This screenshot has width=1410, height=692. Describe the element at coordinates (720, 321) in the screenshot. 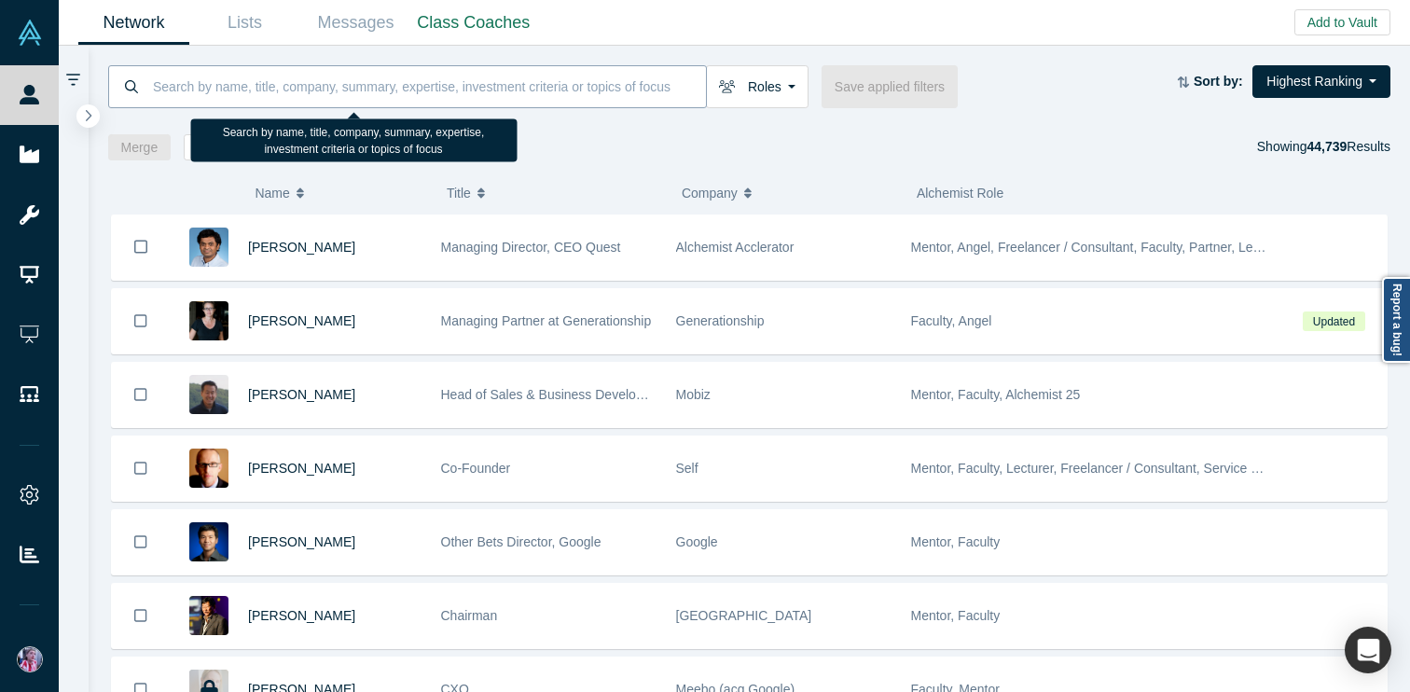

I see `span: Generationship` at that location.